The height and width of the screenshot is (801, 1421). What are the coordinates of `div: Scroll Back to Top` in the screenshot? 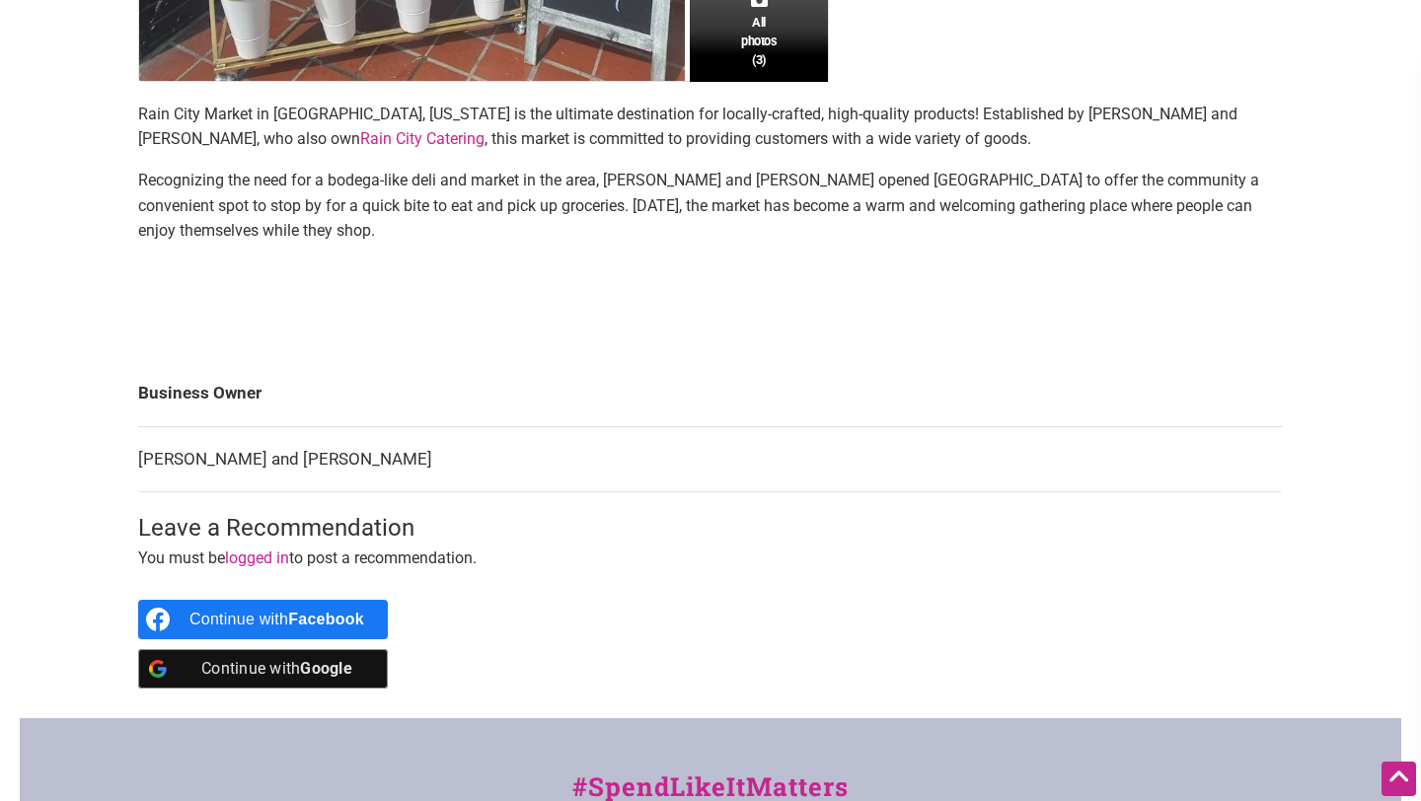 It's located at (1398, 779).